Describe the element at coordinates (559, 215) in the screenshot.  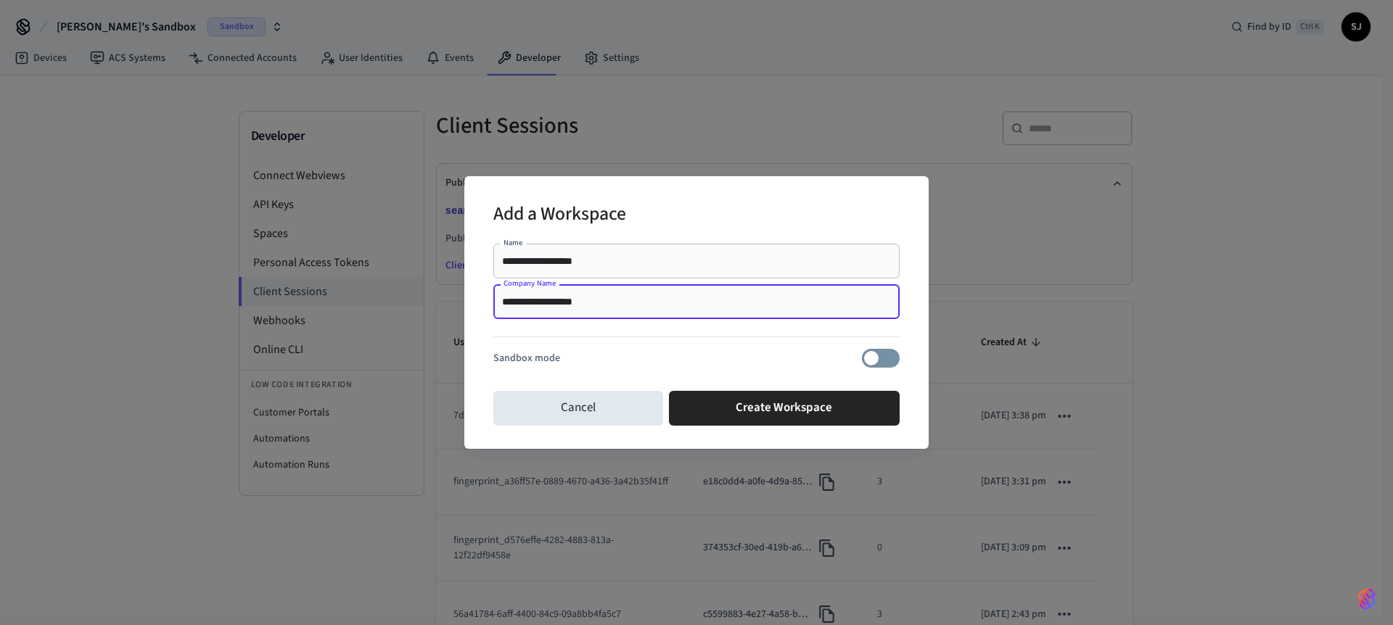
I see `h2: Add a Workspace` at that location.